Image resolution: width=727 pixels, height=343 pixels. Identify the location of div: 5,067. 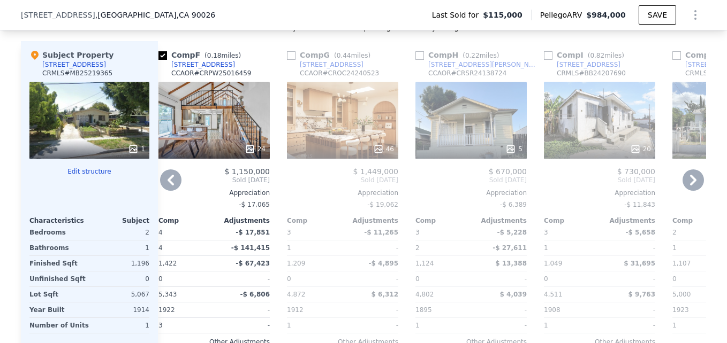
(120, 295).